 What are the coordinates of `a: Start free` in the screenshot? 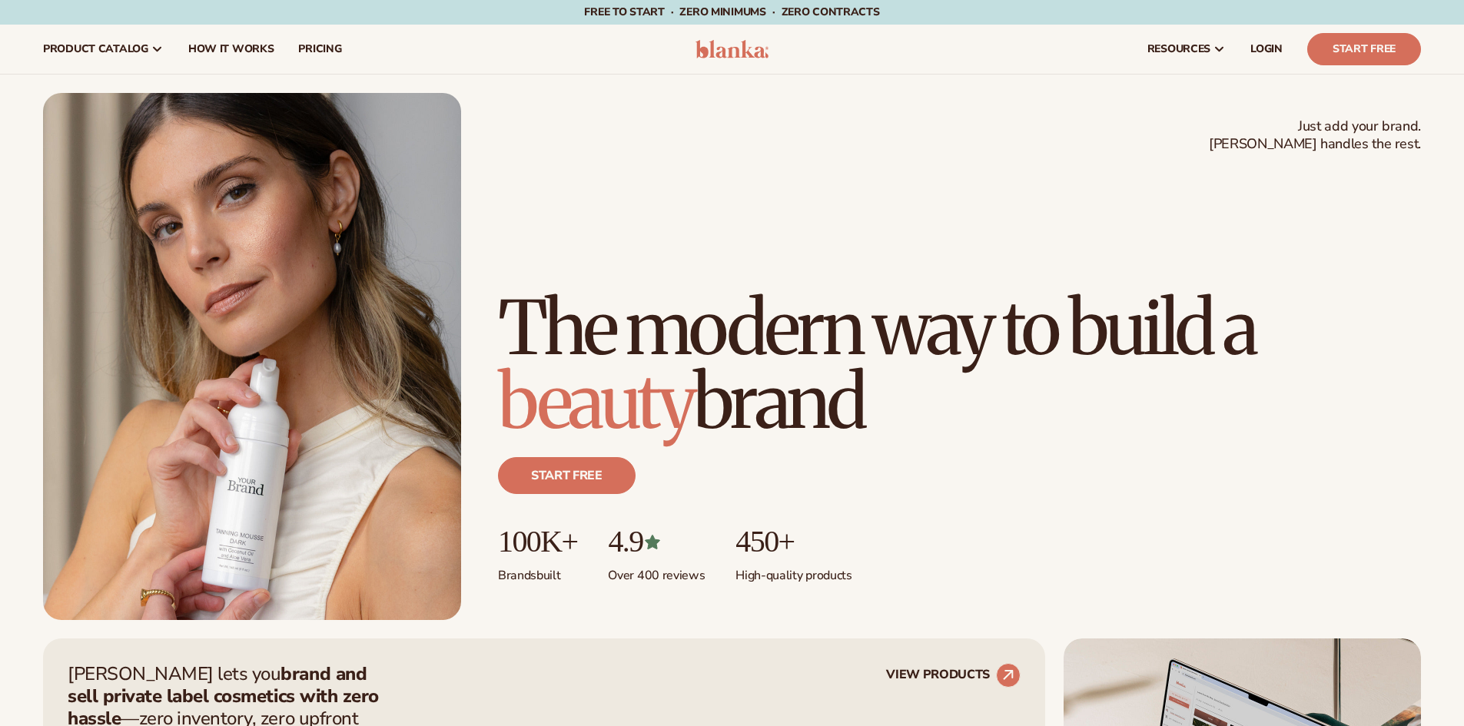 It's located at (566, 476).